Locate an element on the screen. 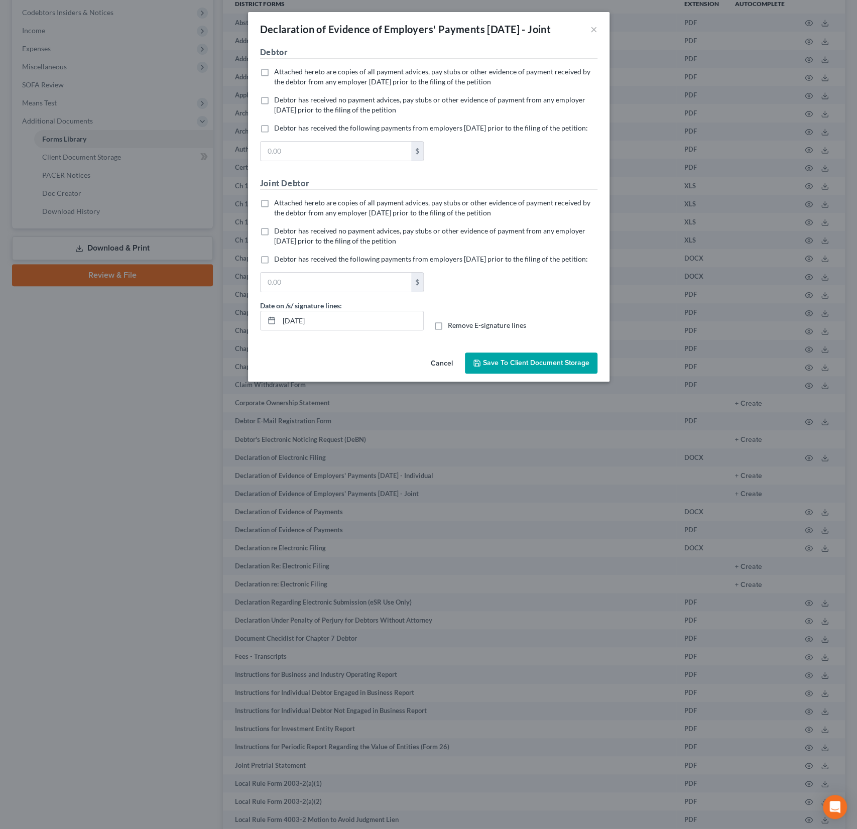 Image resolution: width=857 pixels, height=829 pixels. div: Open Intercom Messenger is located at coordinates (835, 807).